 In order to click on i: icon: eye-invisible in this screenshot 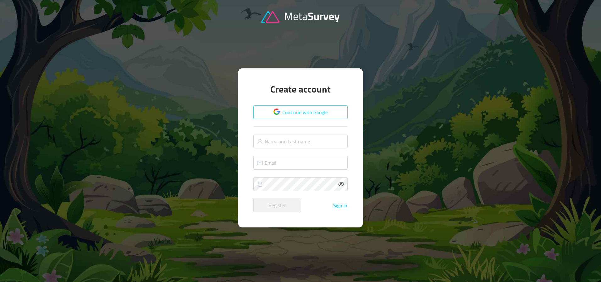, I will do `click(341, 184)`.